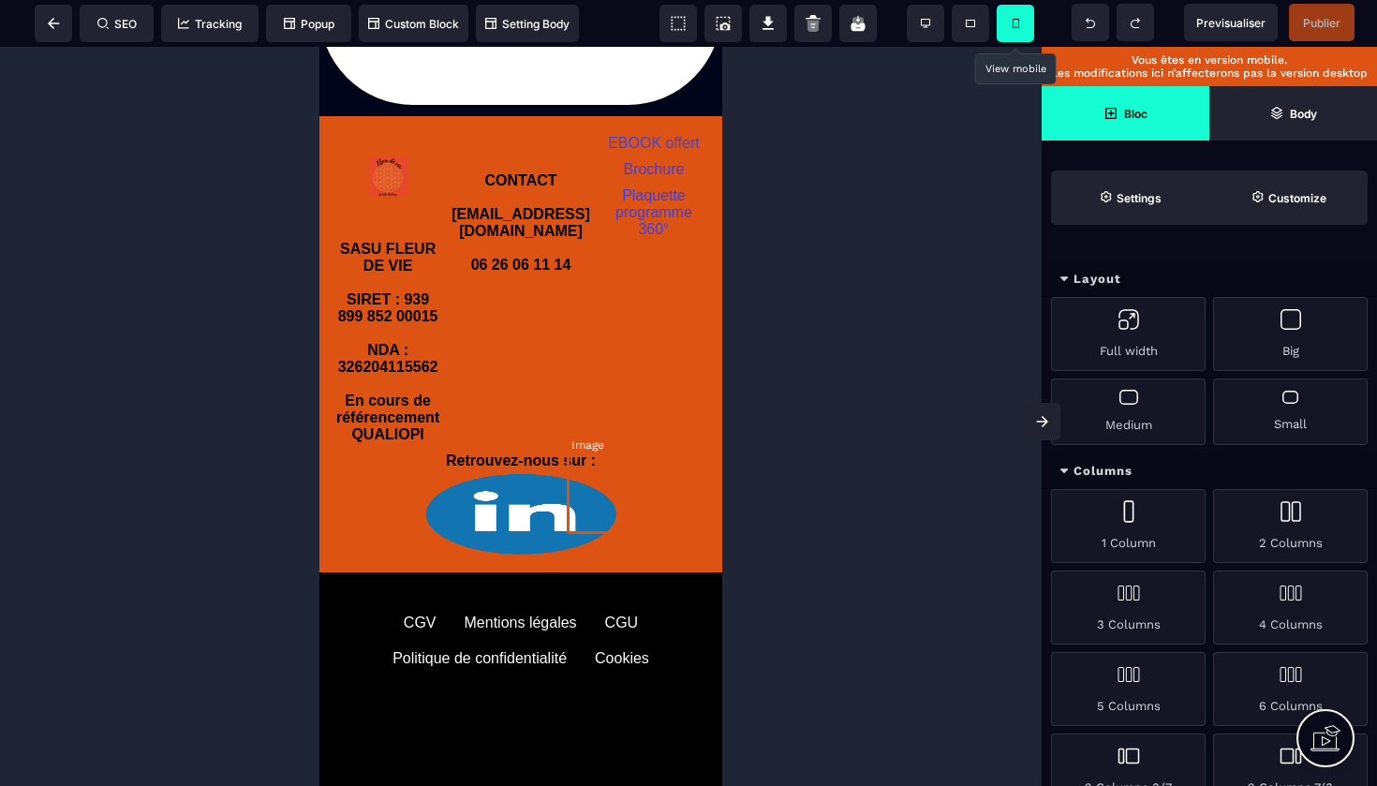 The height and width of the screenshot is (786, 1377). Describe the element at coordinates (1290, 411) in the screenshot. I see `div: Small` at that location.